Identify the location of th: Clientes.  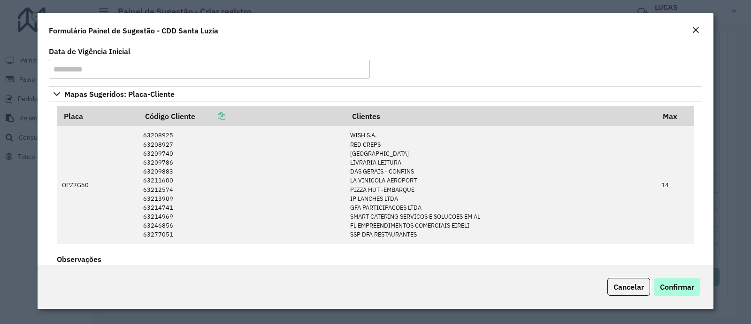
(501, 116).